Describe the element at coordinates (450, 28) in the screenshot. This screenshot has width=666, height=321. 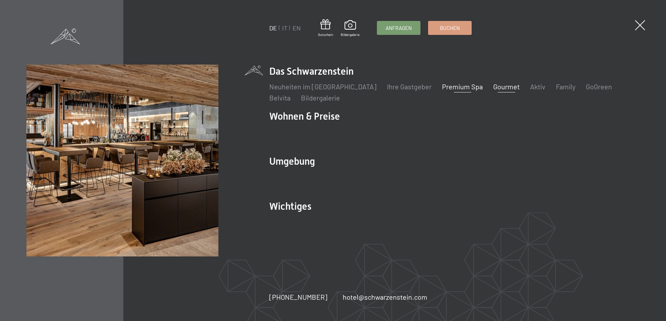
I see `span: Buchen` at that location.